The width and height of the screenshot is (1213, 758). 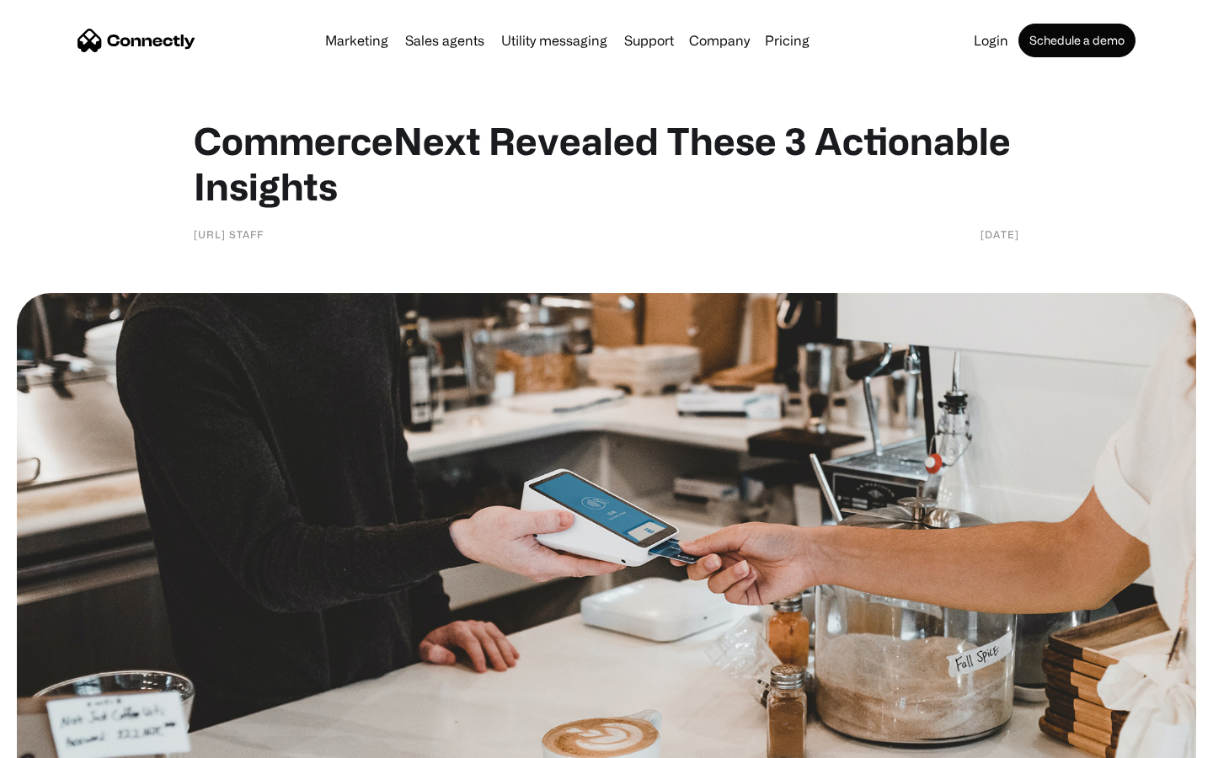 What do you see at coordinates (787, 40) in the screenshot?
I see `a: Pricing` at bounding box center [787, 40].